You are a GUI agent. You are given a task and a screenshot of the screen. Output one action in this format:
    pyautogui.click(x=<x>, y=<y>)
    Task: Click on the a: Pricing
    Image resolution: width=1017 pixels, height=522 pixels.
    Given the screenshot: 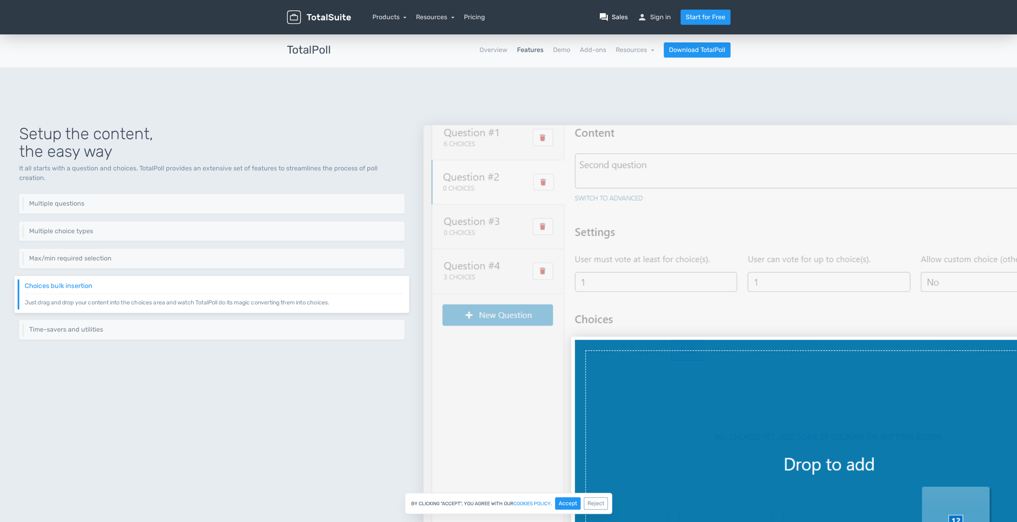 What is the action you would take?
    pyautogui.click(x=474, y=17)
    